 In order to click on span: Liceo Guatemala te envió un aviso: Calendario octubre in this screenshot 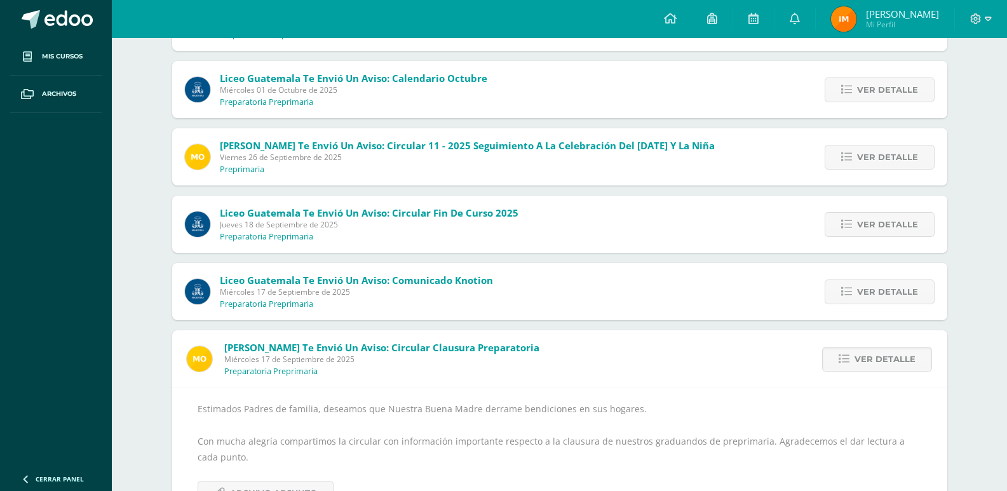, I will do `click(353, 78)`.